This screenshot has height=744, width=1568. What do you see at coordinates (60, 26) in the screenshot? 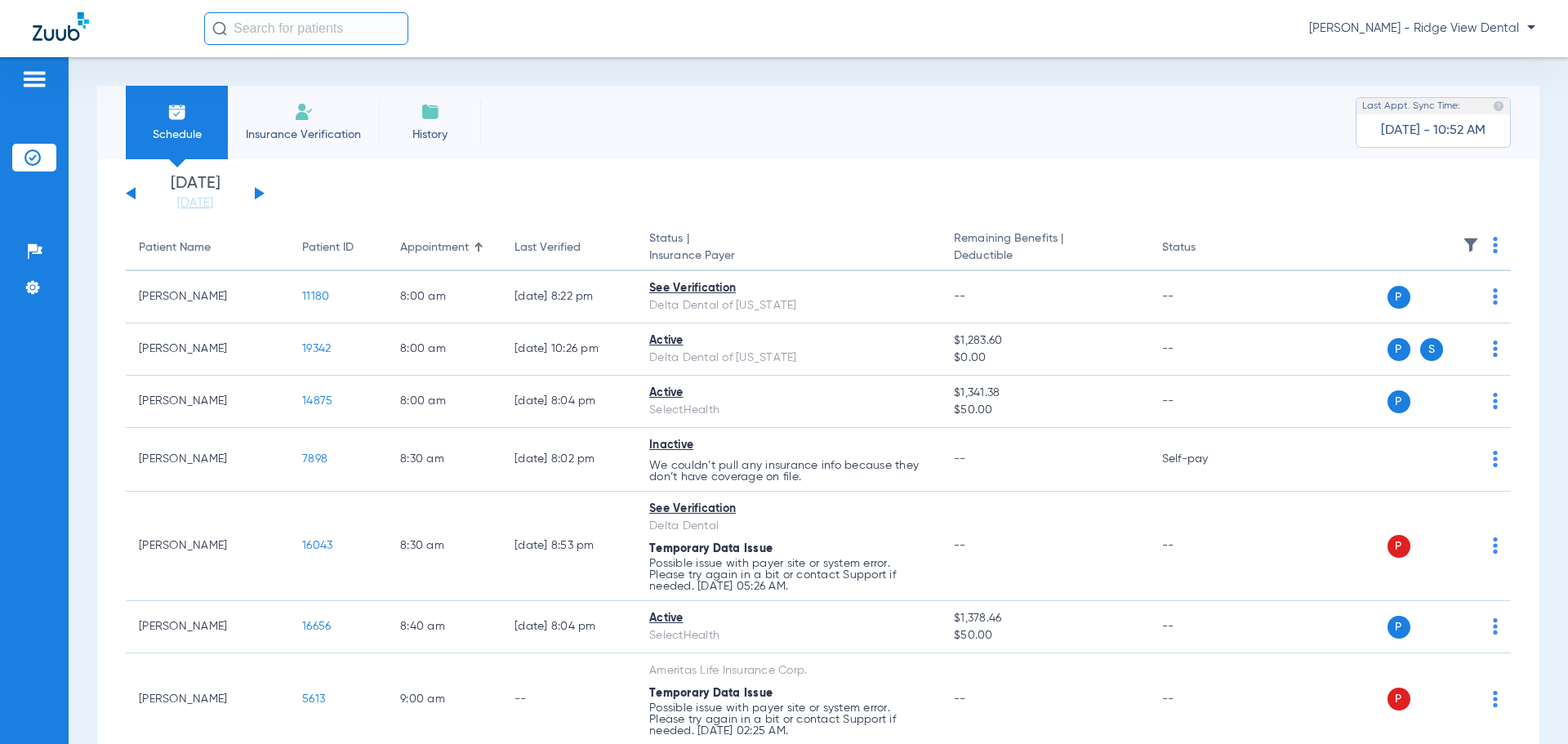
I see `img: Zuub Logo` at bounding box center [60, 26].